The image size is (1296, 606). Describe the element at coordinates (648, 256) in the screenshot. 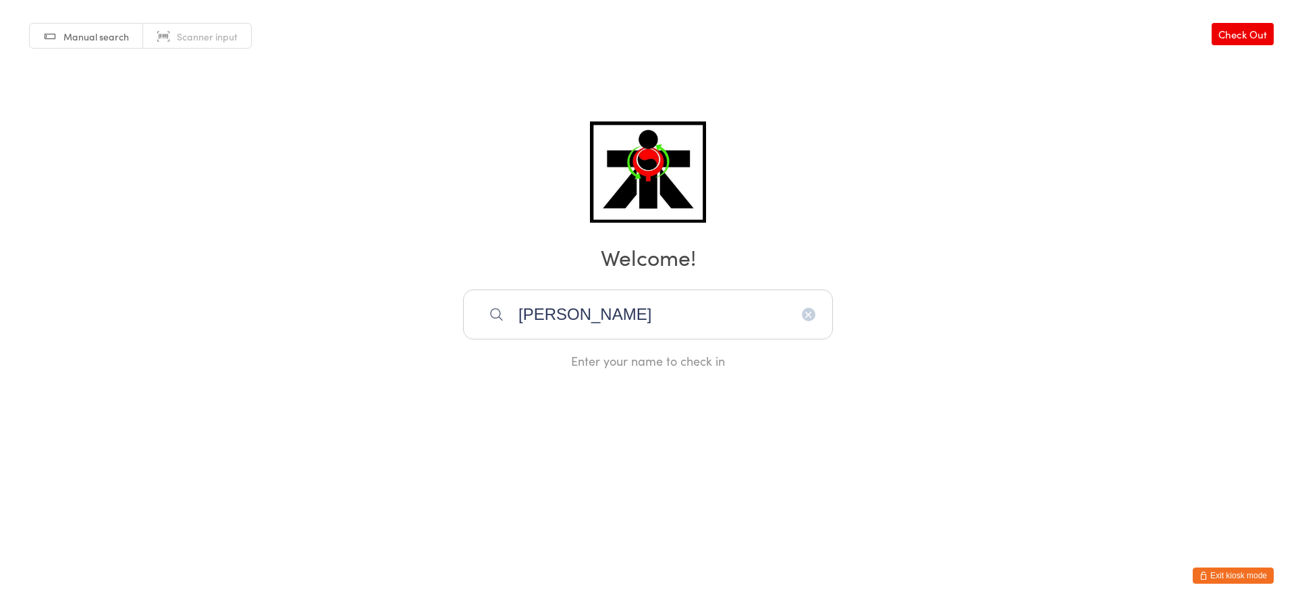

I see `h2: Welcome!` at that location.